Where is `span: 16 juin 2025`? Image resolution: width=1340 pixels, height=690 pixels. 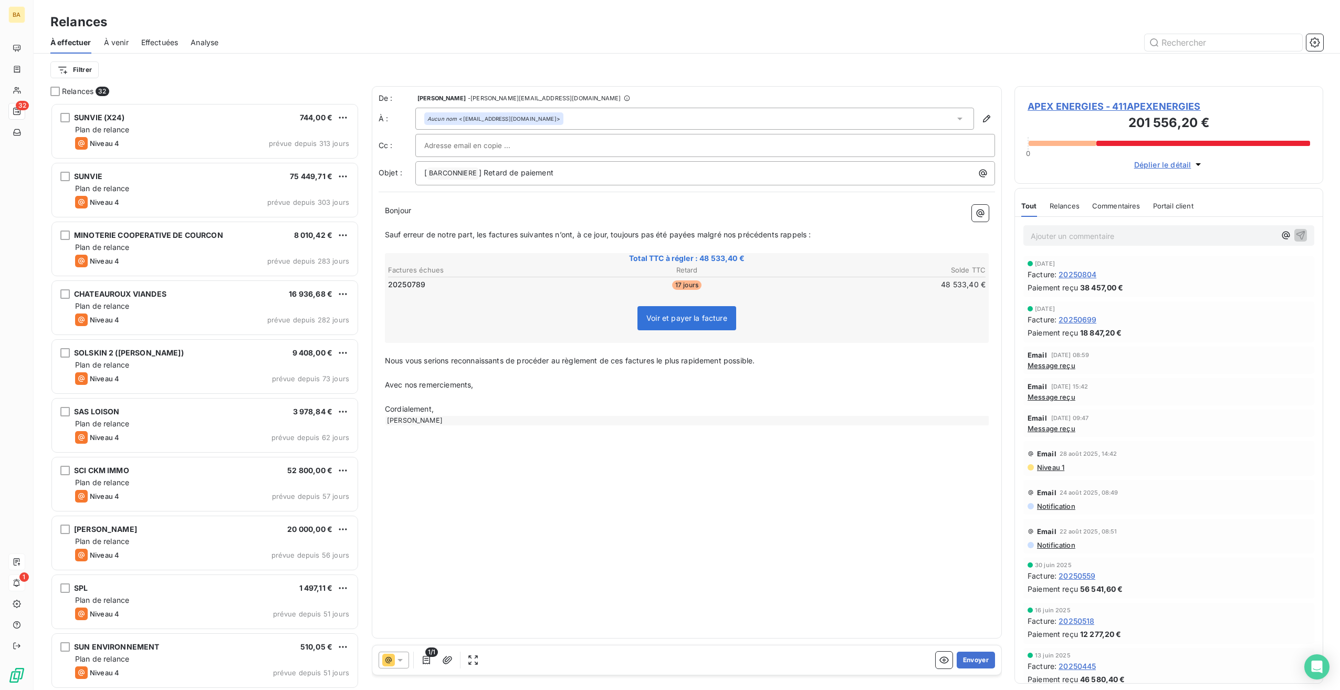 span: 16 juin 2025 is located at coordinates (1052, 610).